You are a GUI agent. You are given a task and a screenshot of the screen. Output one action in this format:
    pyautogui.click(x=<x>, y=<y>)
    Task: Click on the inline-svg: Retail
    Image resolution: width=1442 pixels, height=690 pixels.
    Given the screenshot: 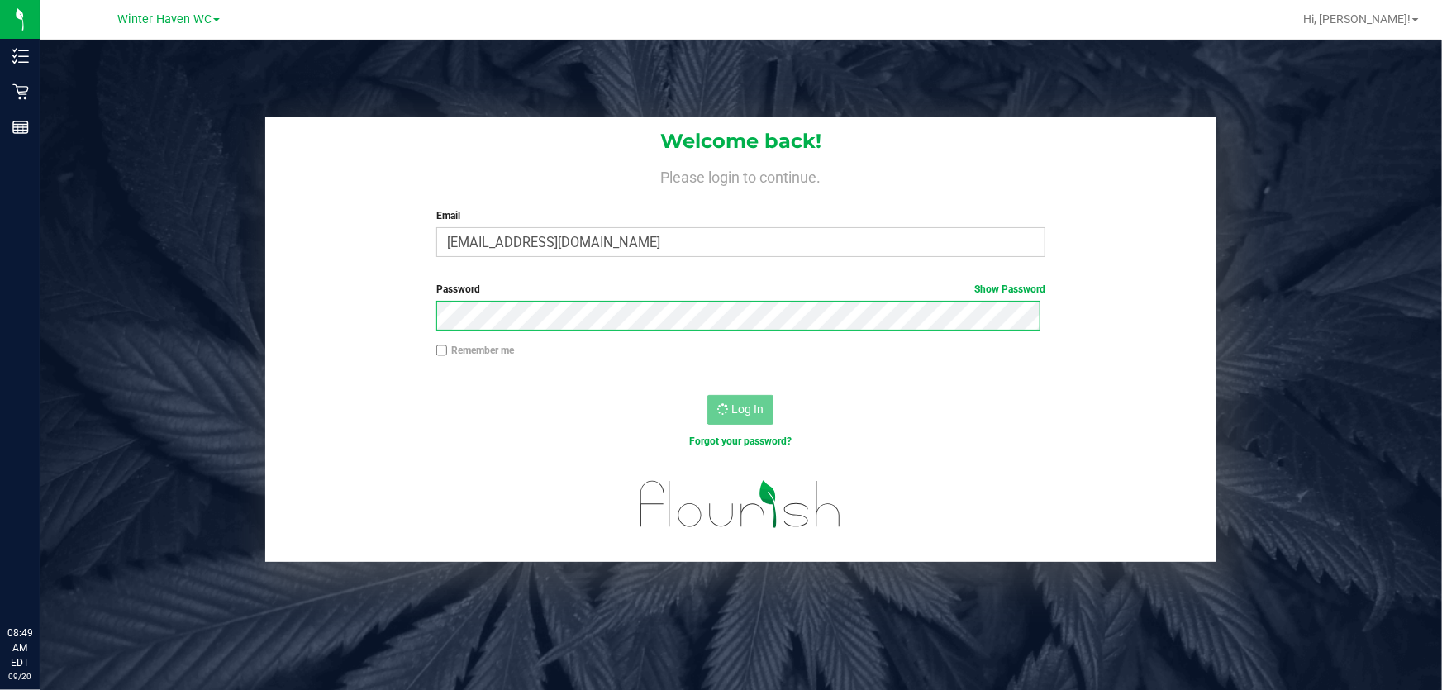 What is the action you would take?
    pyautogui.click(x=21, y=92)
    